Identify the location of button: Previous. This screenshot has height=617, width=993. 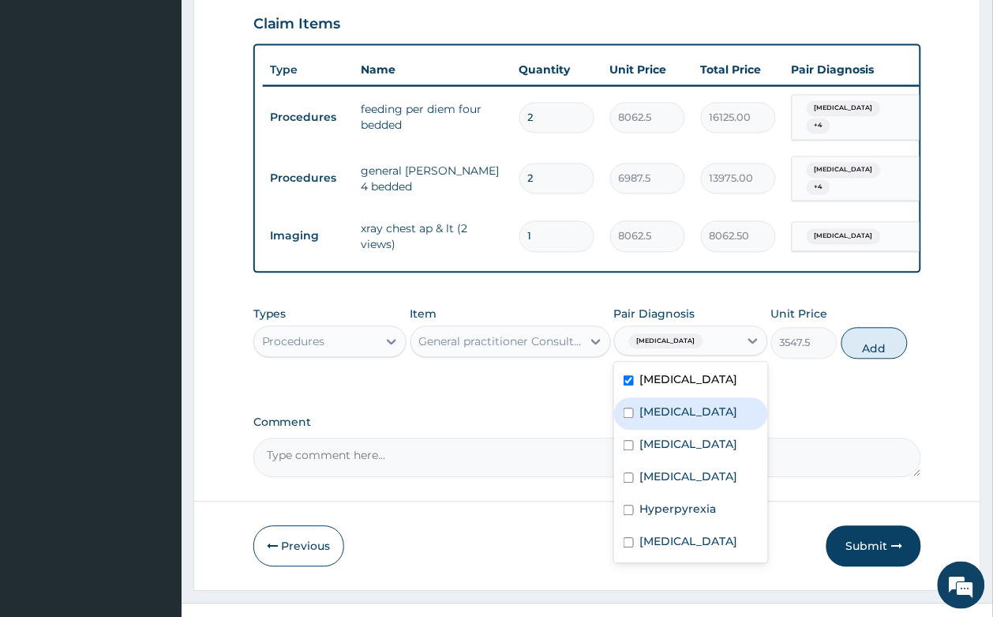
(298, 546).